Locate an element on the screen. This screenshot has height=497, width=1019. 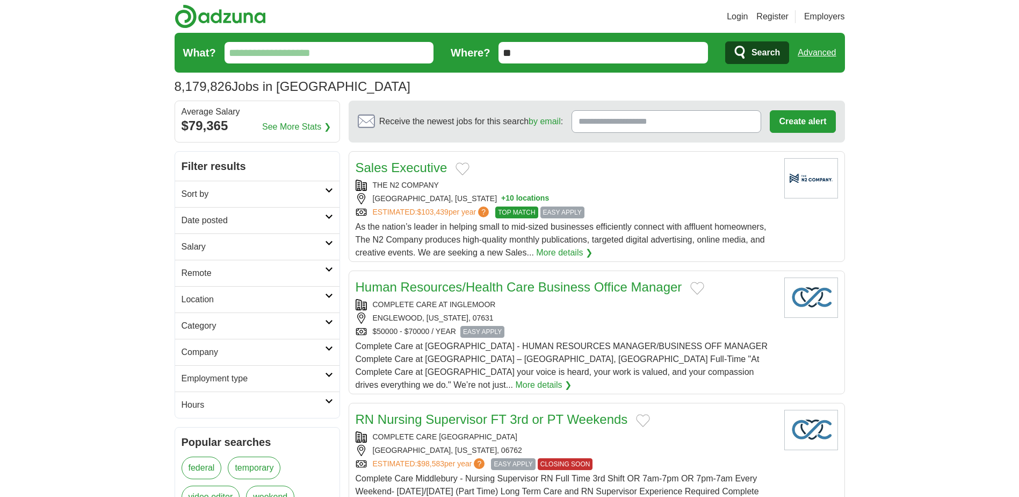
a: ESTIMATED:$98,583per year? is located at coordinates (430, 464).